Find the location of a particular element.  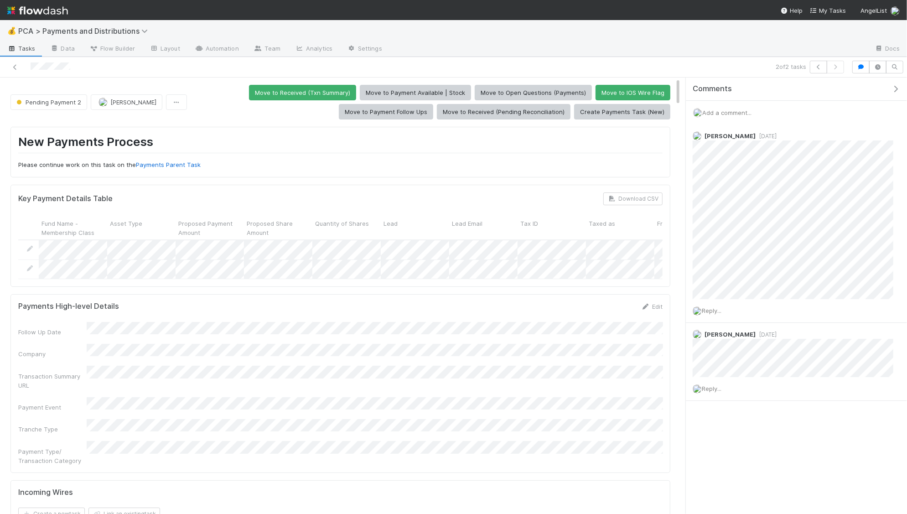

span: AngelList is located at coordinates (873, 10).